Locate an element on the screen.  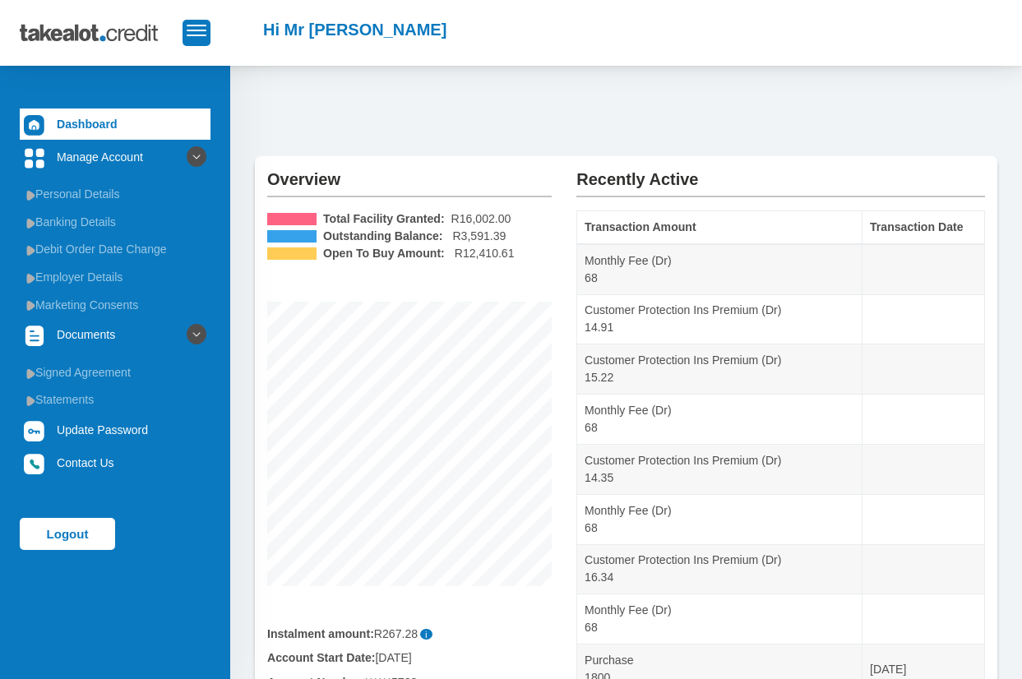
b: Instalment amount: is located at coordinates (321, 634).